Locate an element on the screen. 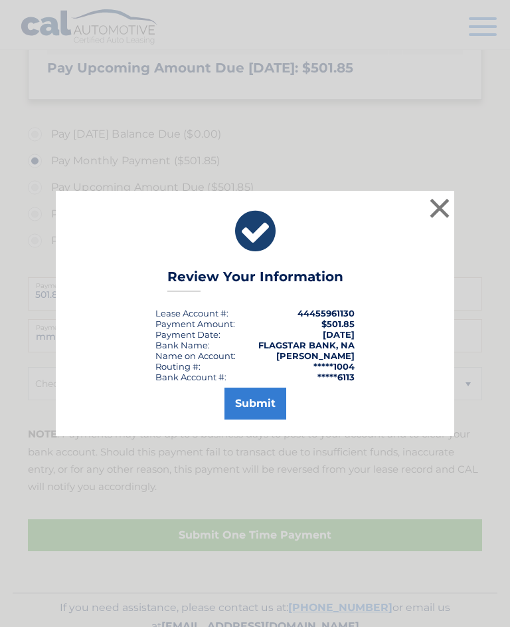 This screenshot has width=510, height=627. div: Payment Amount: is located at coordinates (195, 324).